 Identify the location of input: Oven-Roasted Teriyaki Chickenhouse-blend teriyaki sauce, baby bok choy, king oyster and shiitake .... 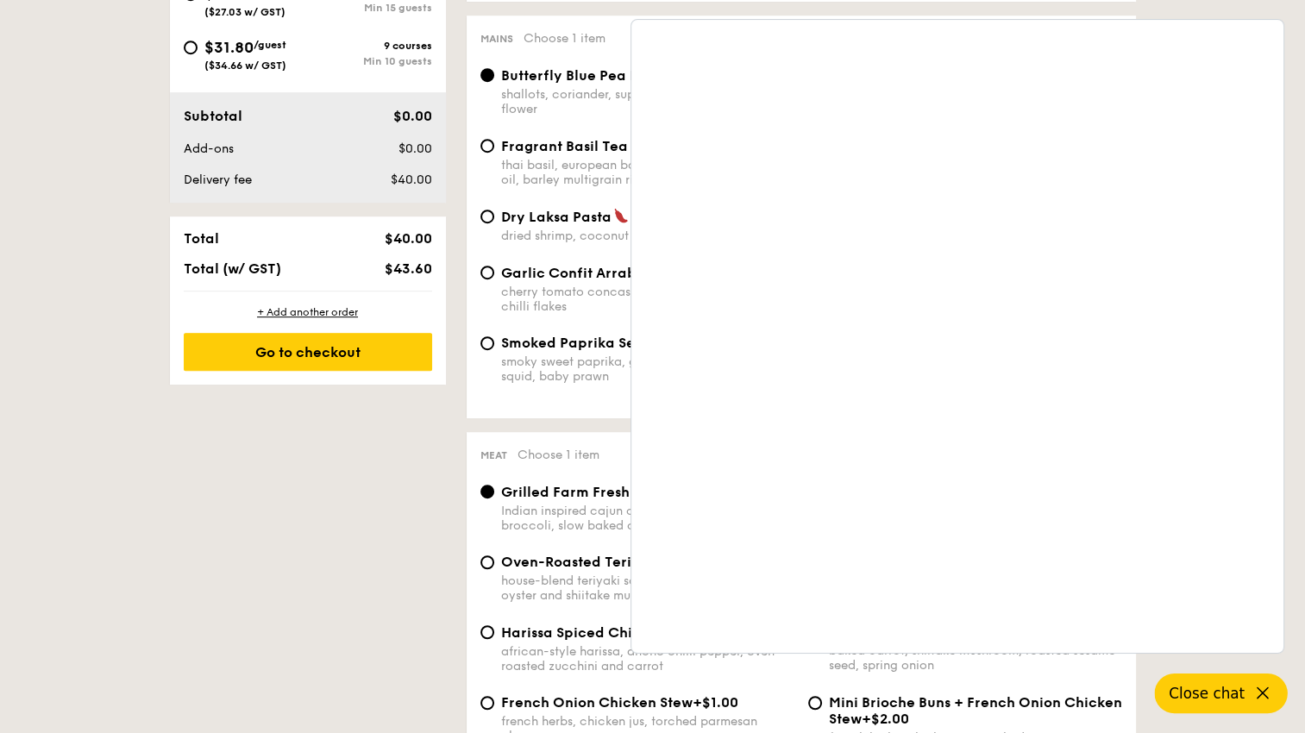
(487, 562).